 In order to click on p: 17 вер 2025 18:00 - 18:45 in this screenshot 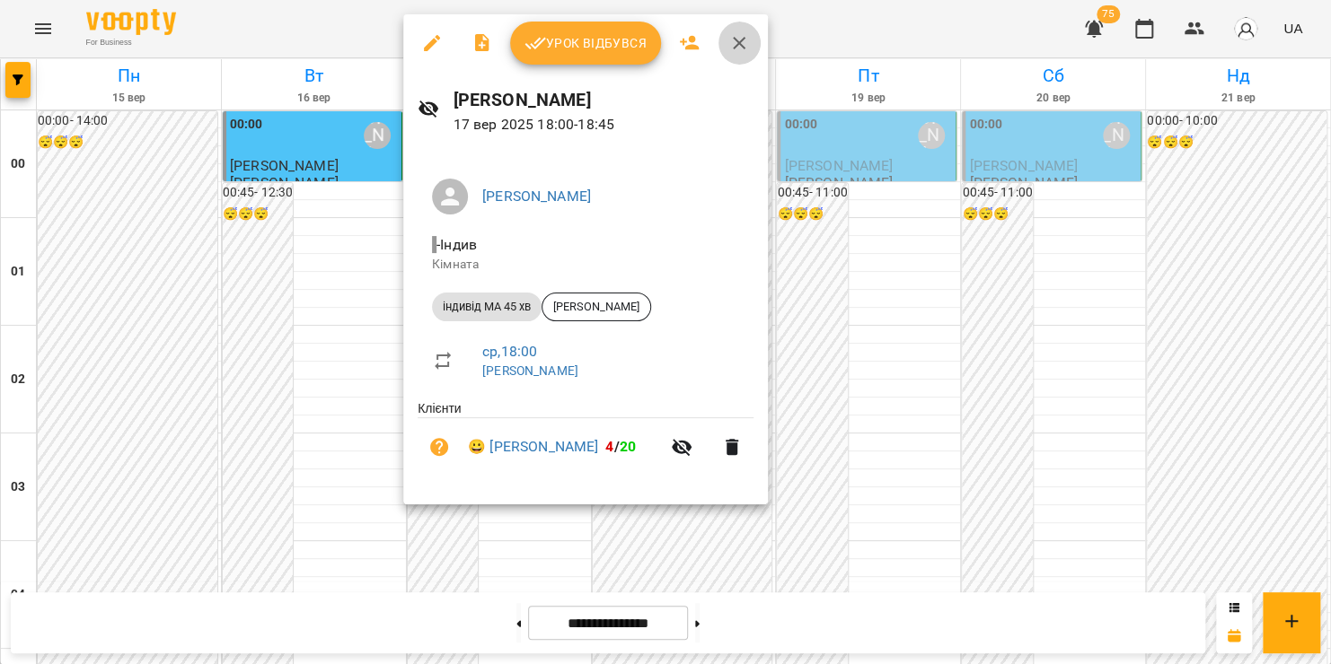, I will do `click(603, 125)`.